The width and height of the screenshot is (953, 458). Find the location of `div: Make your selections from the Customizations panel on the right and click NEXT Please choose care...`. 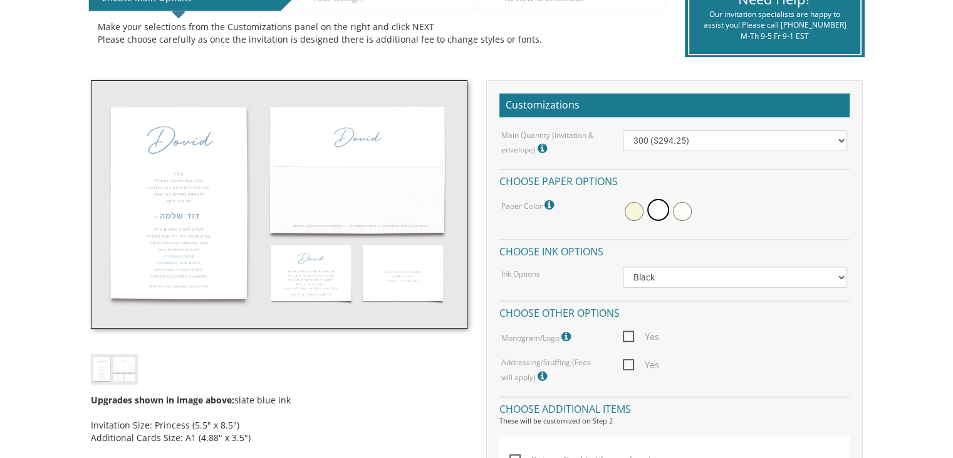

div: Make your selections from the Customizations panel on the right and click NEXT Please choose care... is located at coordinates (377, 33).